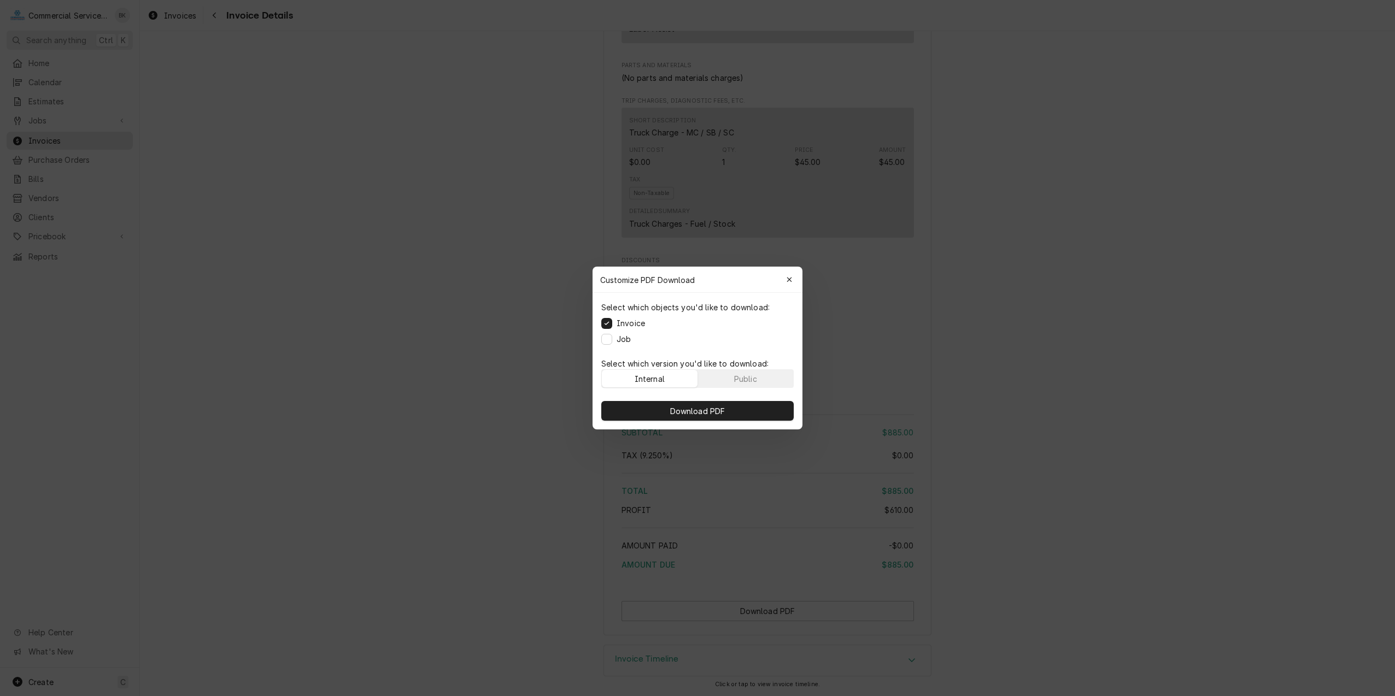 The height and width of the screenshot is (696, 1395). What do you see at coordinates (697, 280) in the screenshot?
I see `div: Customize PDF Download` at bounding box center [697, 280].